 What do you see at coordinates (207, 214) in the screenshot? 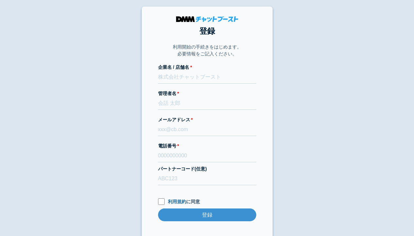
I see `input: 登録` at bounding box center [207, 214].